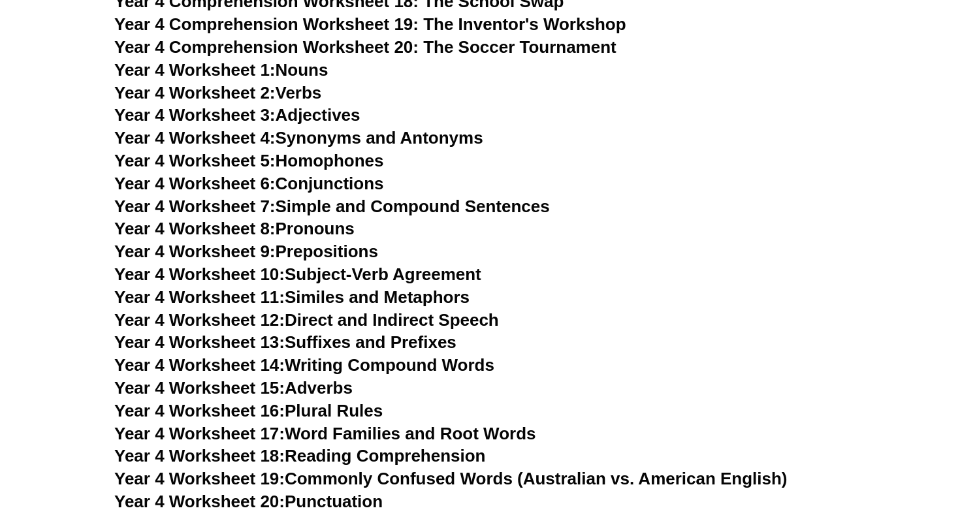  I want to click on span: Year 4 Worksheet 5:, so click(195, 161).